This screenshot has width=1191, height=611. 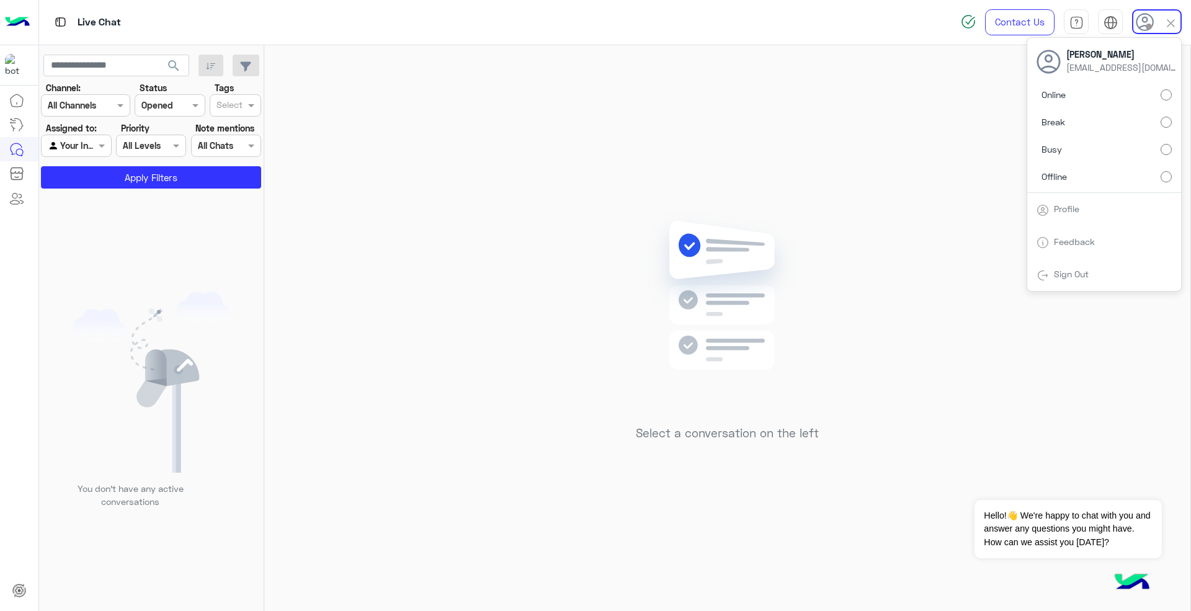 What do you see at coordinates (225, 128) in the screenshot?
I see `label: Note mentions` at bounding box center [225, 128].